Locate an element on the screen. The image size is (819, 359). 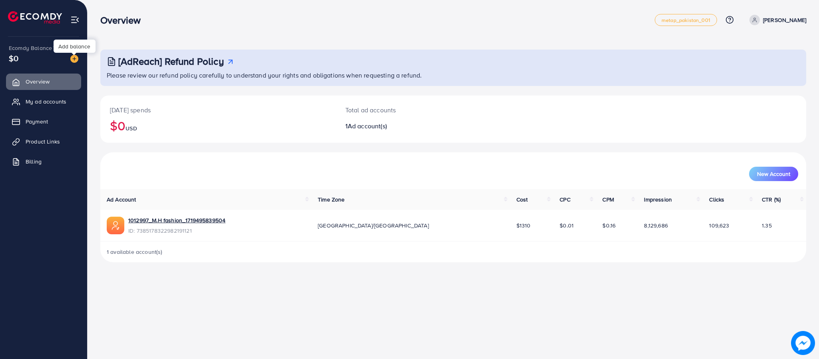
span: metap_pakistan_001 is located at coordinates (686, 20).